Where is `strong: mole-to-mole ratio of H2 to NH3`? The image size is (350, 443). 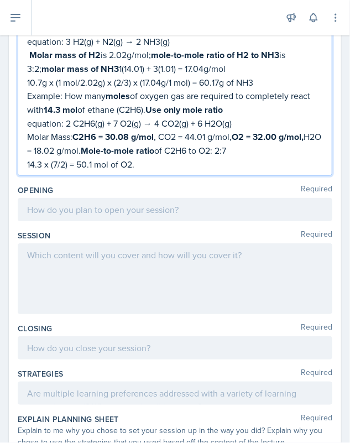 strong: mole-to-mole ratio of H2 to NH3 is located at coordinates (215, 55).